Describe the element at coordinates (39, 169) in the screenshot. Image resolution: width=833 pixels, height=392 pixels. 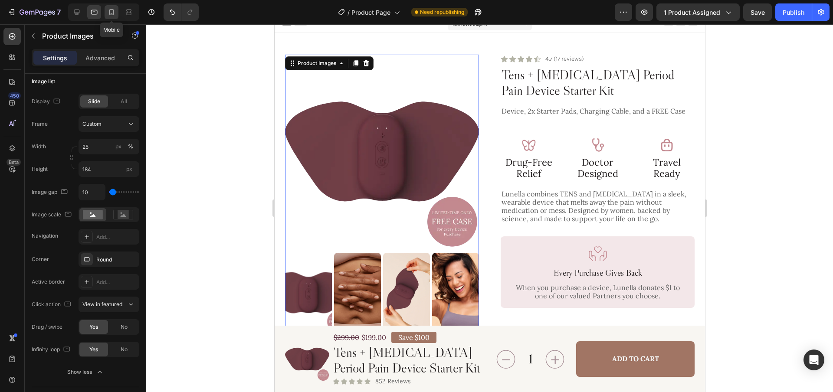
I see `label: Height` at that location.